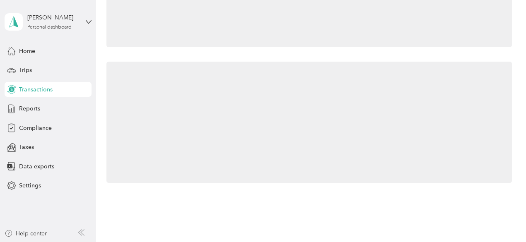 The width and height of the screenshot is (526, 242). I want to click on span: Settings, so click(30, 186).